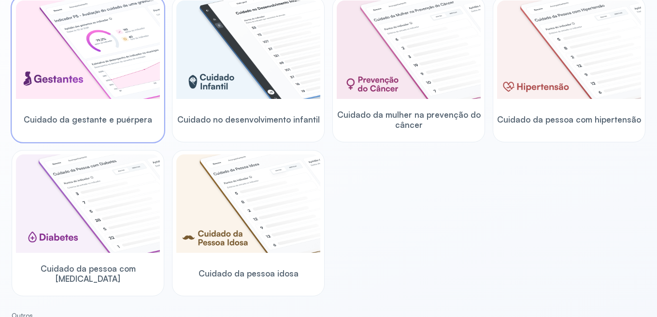 This screenshot has height=317, width=657. I want to click on img: diabetics.png, so click(88, 204).